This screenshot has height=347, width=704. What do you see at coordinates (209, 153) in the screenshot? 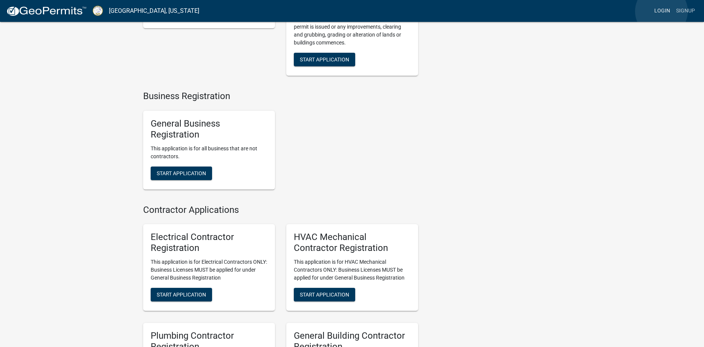
I see `p: This application is for all business that are not contractors.` at bounding box center [209, 153].